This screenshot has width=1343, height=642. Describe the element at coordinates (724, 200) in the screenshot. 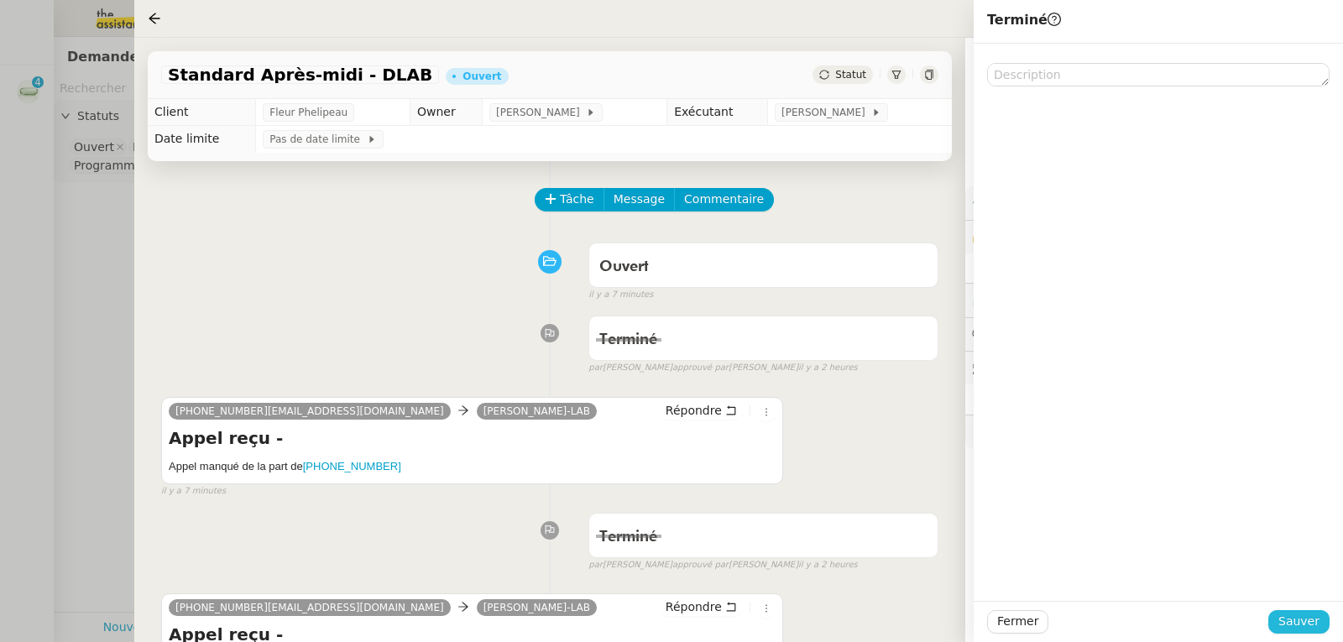

I see `button: Commentaire` at that location.